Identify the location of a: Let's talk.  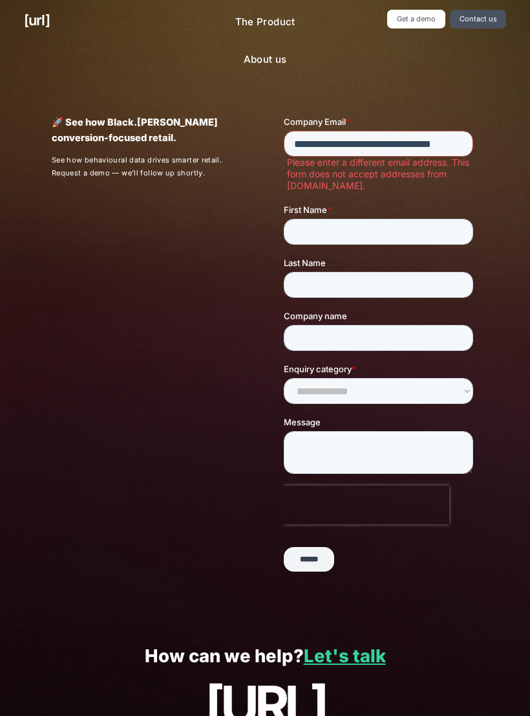
(345, 655).